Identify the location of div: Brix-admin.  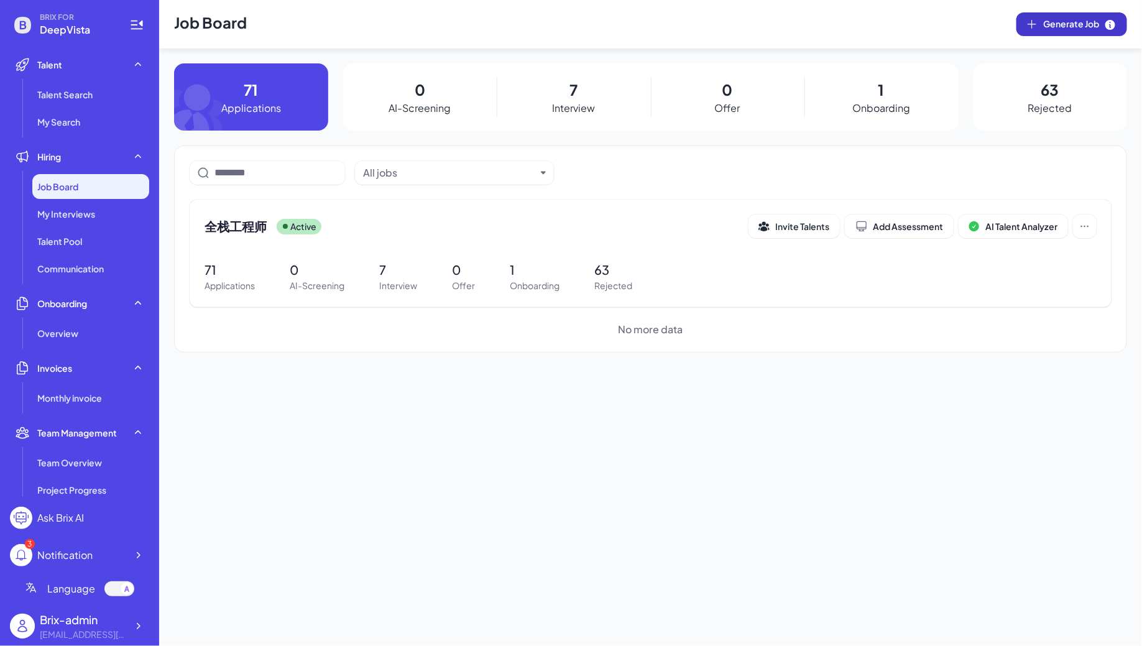
(83, 619).